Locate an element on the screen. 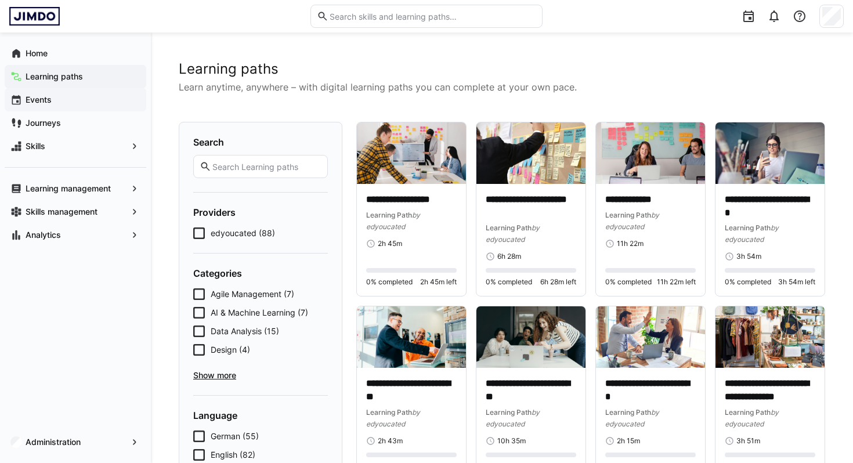 This screenshot has width=853, height=463. span: 2h 45m left is located at coordinates (438, 282).